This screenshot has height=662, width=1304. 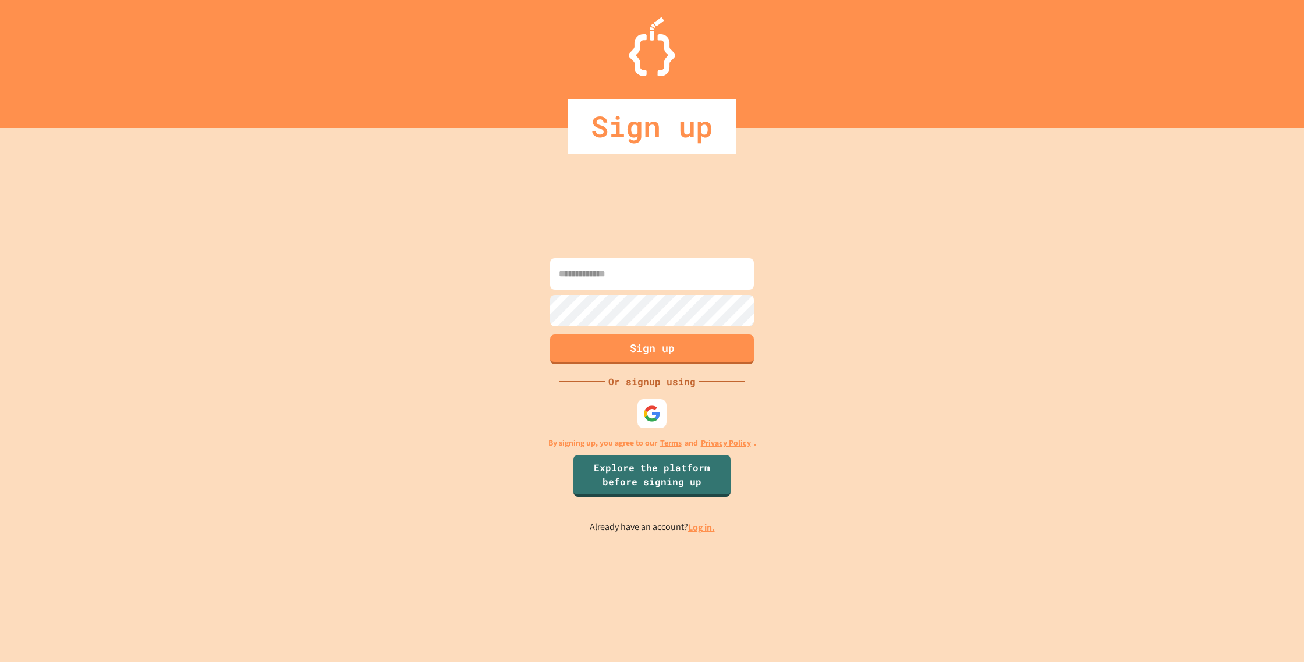 I want to click on img: google-icon.svg, so click(x=652, y=414).